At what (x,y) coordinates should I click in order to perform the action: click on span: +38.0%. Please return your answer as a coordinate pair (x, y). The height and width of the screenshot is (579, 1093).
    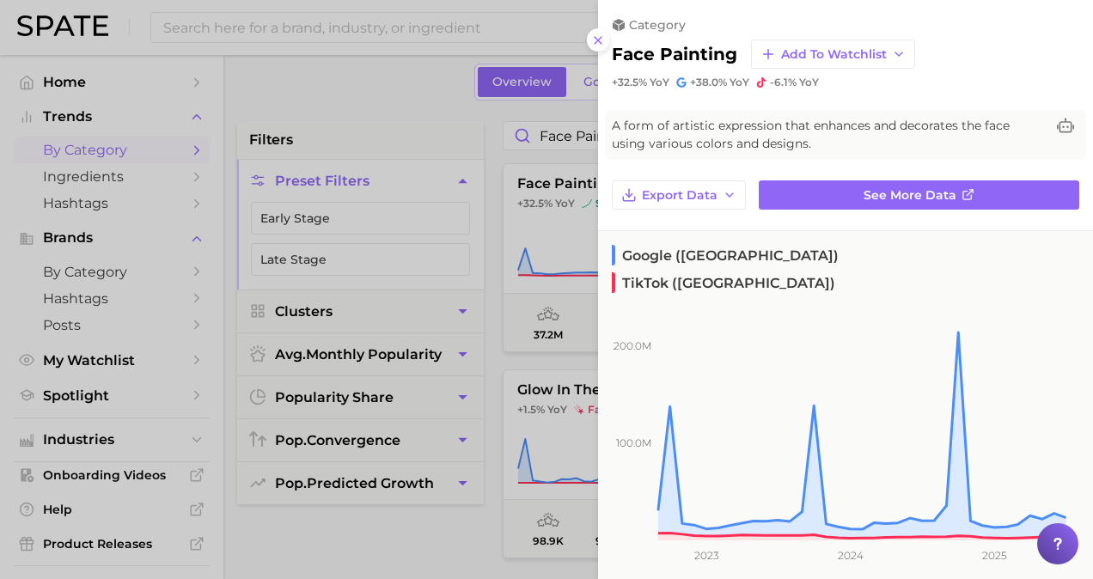
    Looking at the image, I should click on (708, 82).